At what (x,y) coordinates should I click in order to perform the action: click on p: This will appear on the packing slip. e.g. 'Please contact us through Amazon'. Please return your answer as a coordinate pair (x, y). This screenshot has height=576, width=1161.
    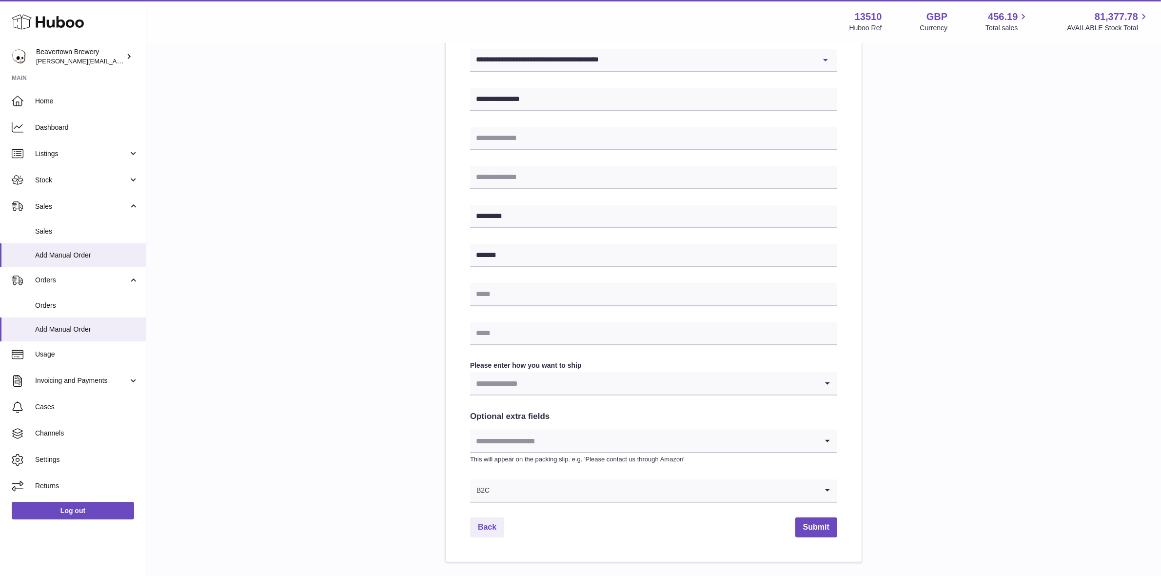
    Looking at the image, I should click on (653, 459).